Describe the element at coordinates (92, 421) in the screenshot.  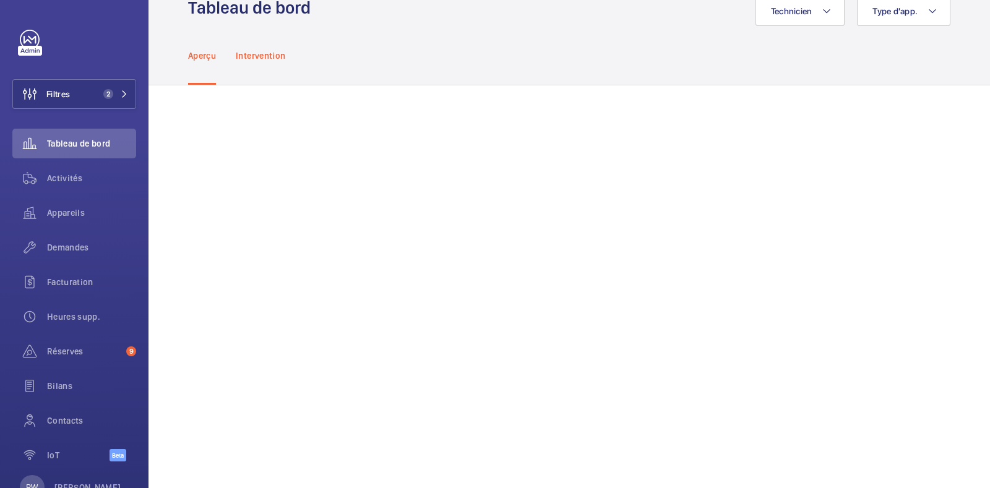
I see `span: Contacts` at that location.